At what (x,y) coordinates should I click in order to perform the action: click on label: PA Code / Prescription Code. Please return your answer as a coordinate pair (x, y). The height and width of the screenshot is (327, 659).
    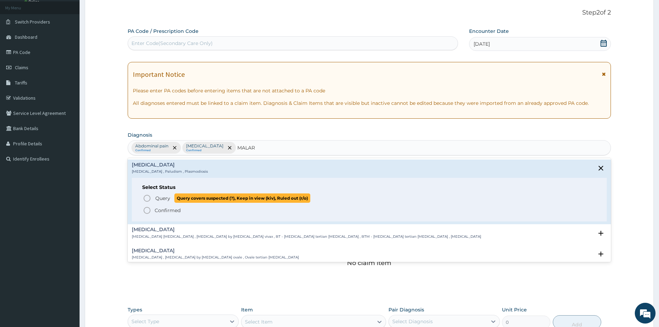
    Looking at the image, I should click on (163, 31).